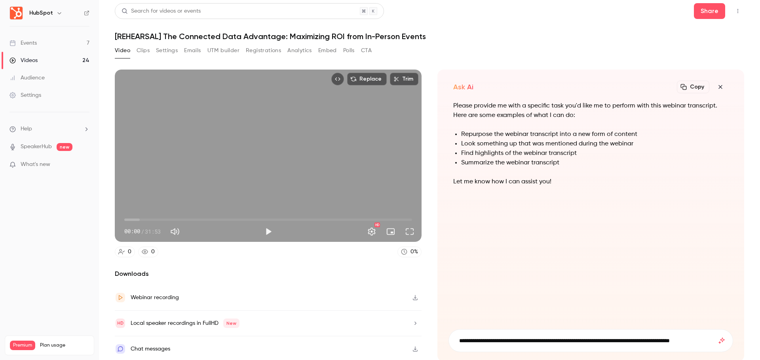  What do you see at coordinates (49, 129) in the screenshot?
I see `li: help-dropdown-opener` at bounding box center [49, 129].